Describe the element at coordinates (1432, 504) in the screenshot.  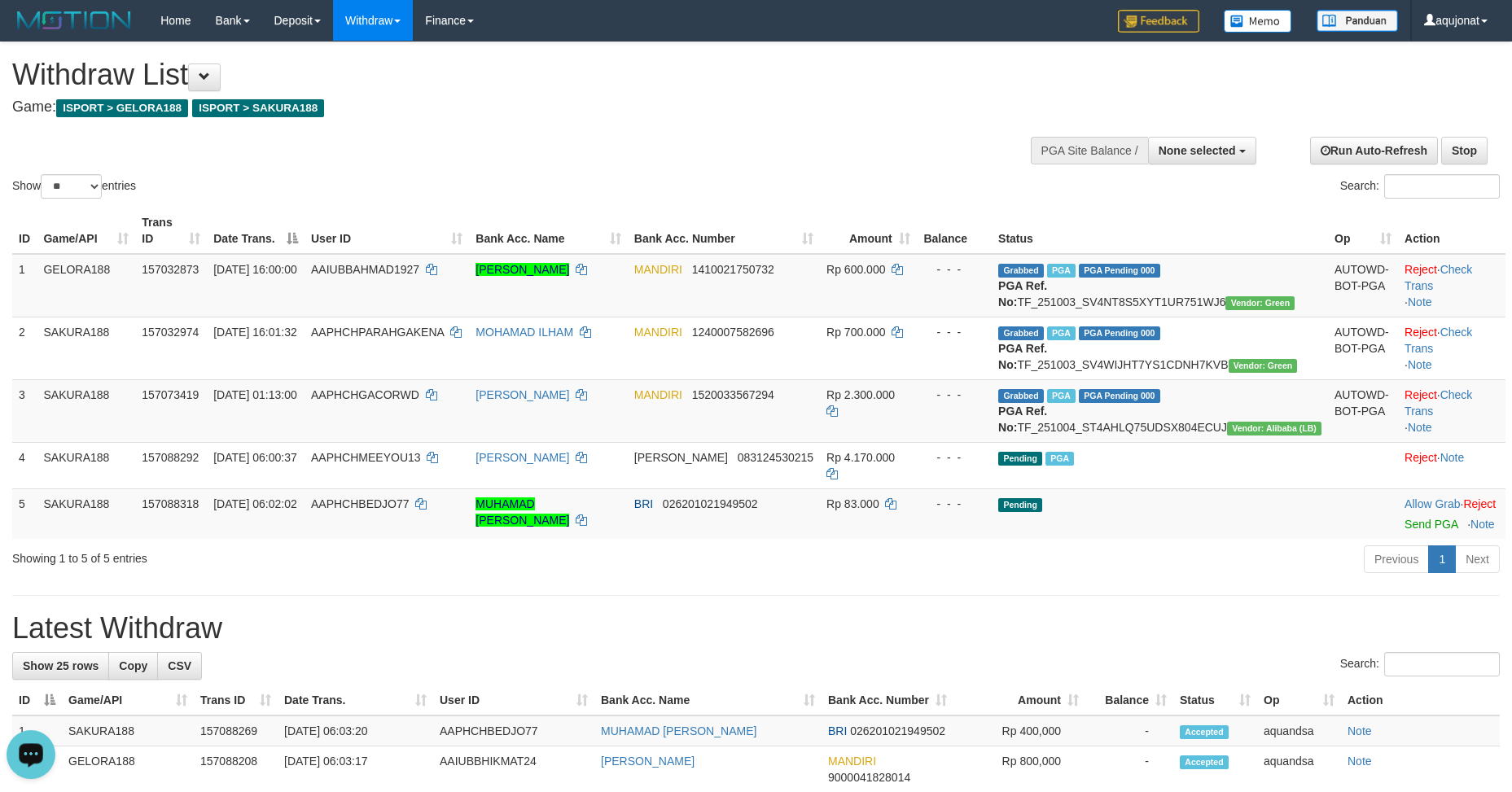
I see `a: Allow Grab` at that location.